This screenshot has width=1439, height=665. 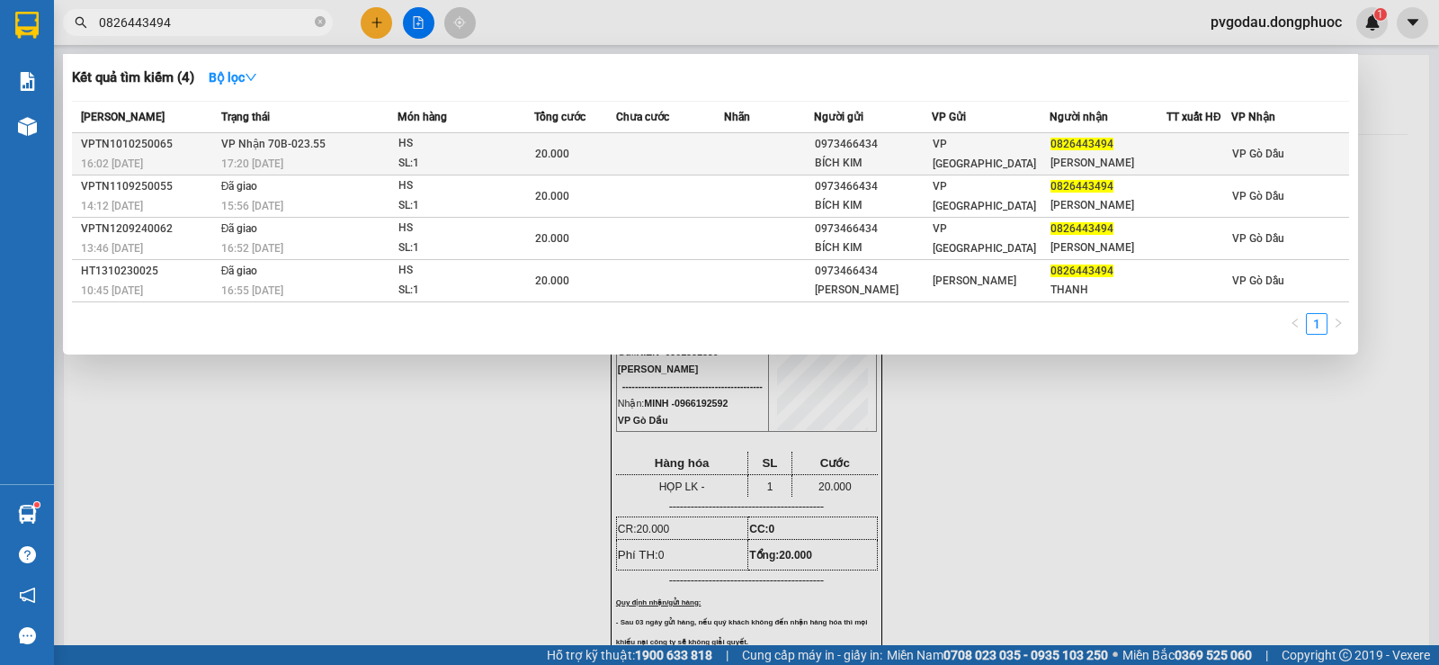 I want to click on span: message, so click(x=27, y=635).